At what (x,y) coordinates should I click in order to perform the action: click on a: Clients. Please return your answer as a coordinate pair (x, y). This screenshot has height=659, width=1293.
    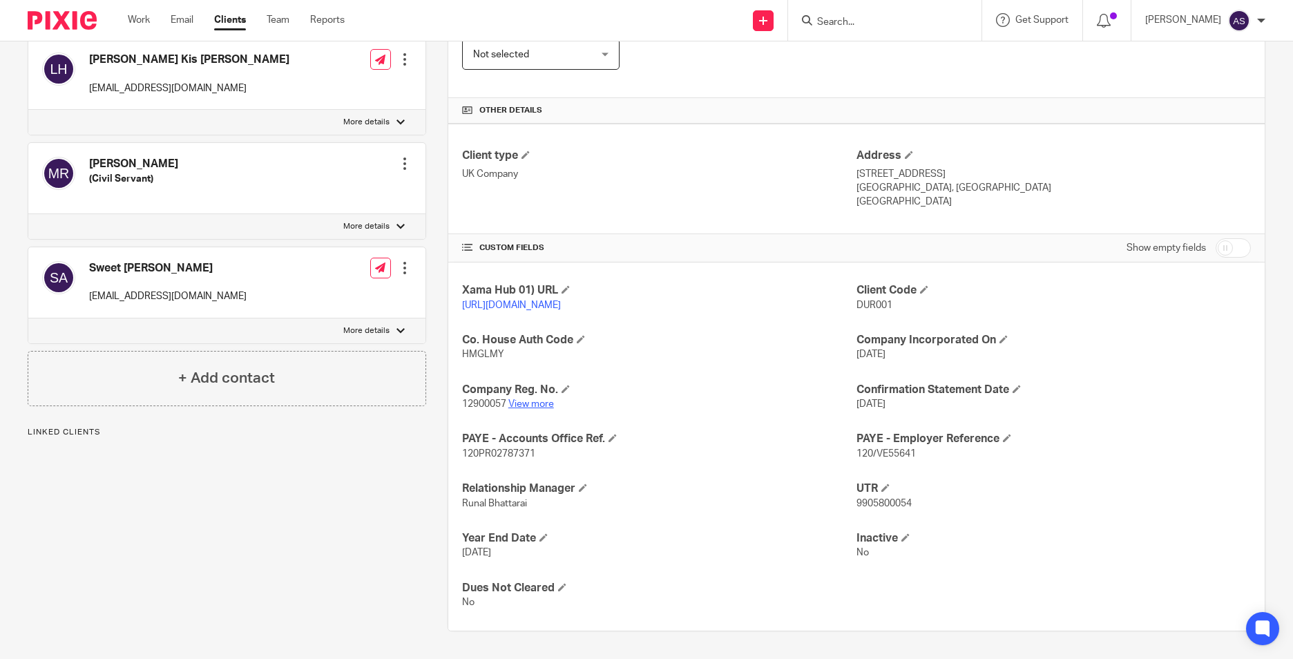
    Looking at the image, I should click on (230, 20).